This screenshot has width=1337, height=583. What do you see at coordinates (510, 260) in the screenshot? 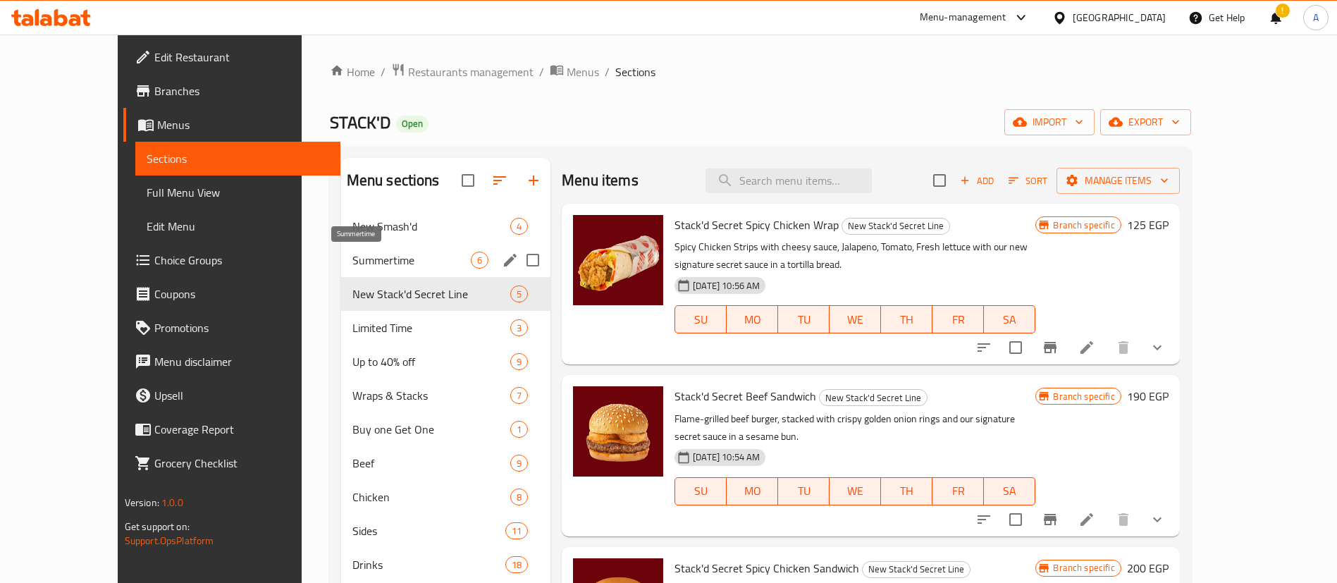
I see `button: edit` at bounding box center [510, 260].